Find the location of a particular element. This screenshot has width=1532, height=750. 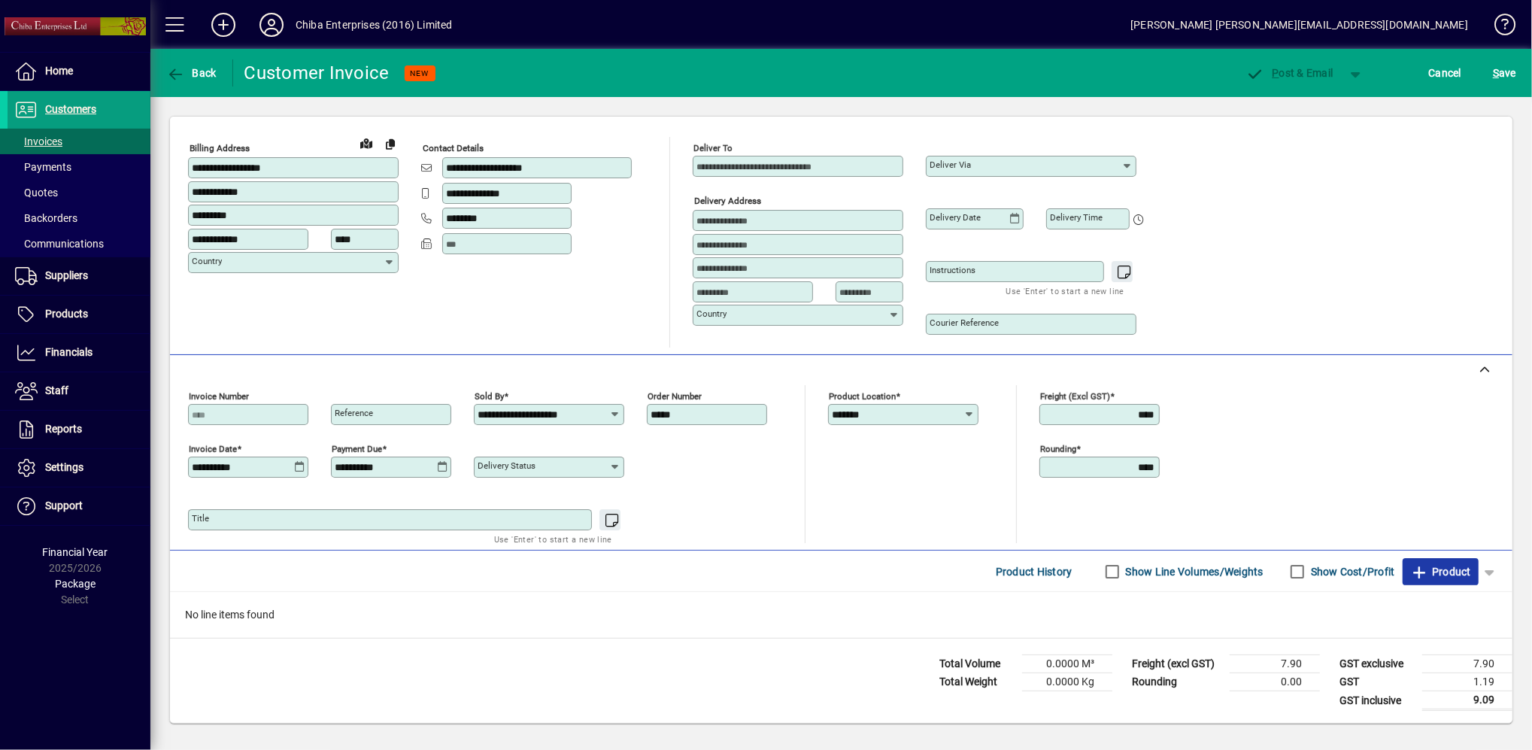

a: Knowledge Base is located at coordinates (1498, 27).